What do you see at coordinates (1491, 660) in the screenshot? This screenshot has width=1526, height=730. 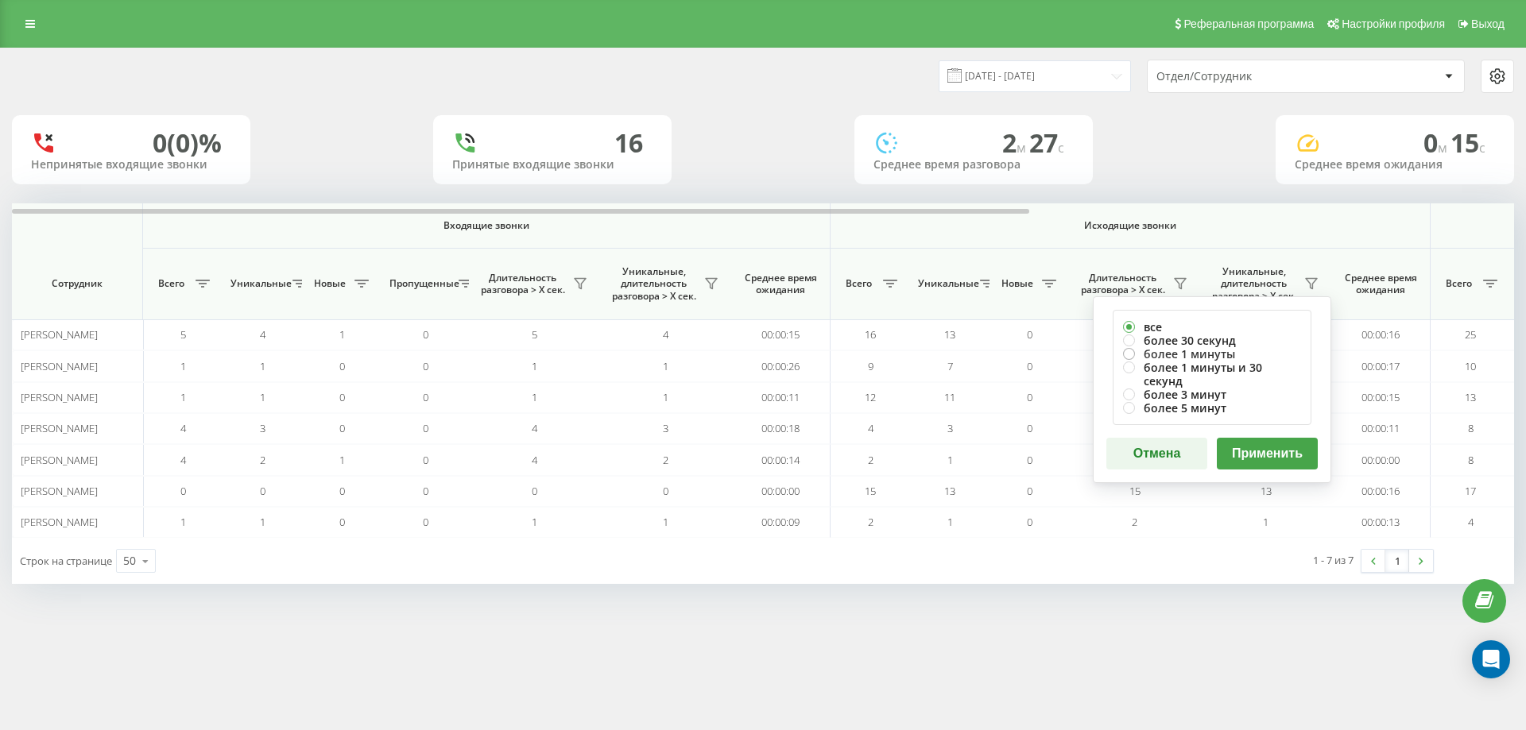 I see `div: Open Intercom Messenger` at bounding box center [1491, 660].